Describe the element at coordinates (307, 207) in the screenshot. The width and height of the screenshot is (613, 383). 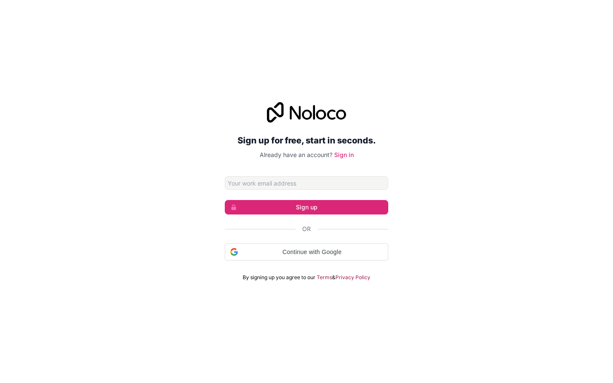
I see `button: Sign up` at that location.